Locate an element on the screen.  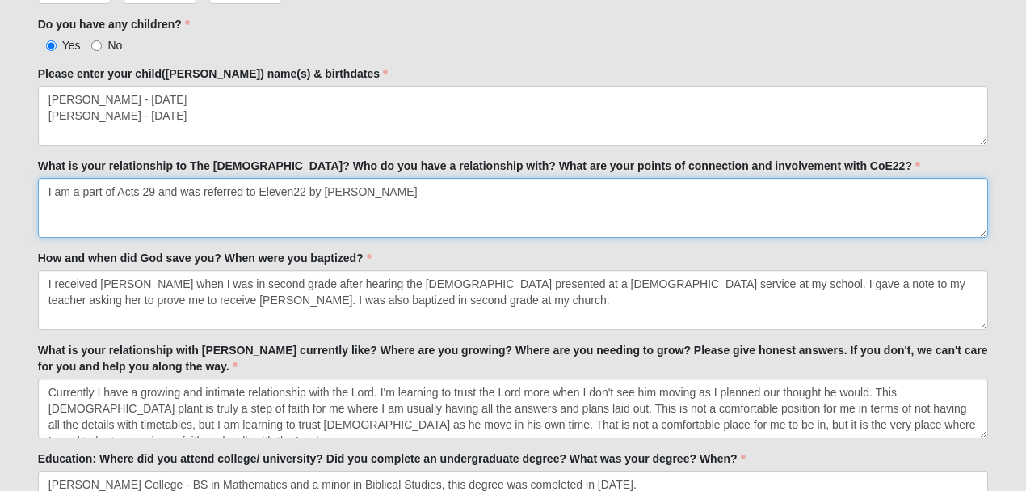
input: No is located at coordinates (96, 45).